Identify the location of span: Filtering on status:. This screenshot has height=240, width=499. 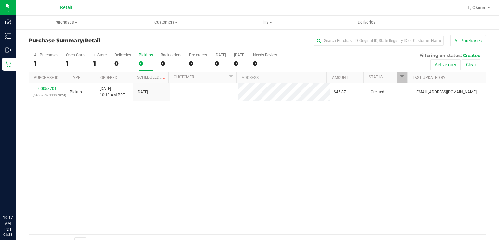
(440, 55).